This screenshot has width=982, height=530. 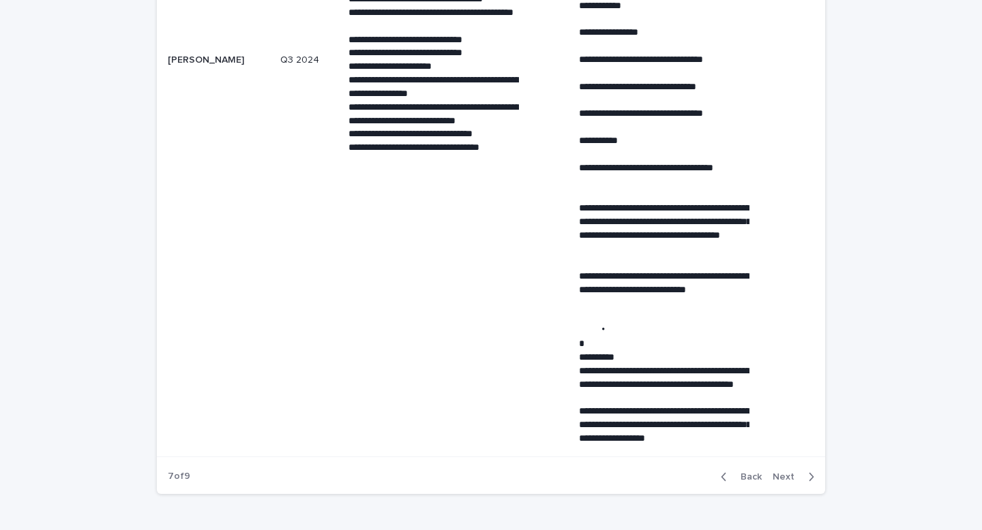 What do you see at coordinates (788, 477) in the screenshot?
I see `span: Next` at bounding box center [788, 477].